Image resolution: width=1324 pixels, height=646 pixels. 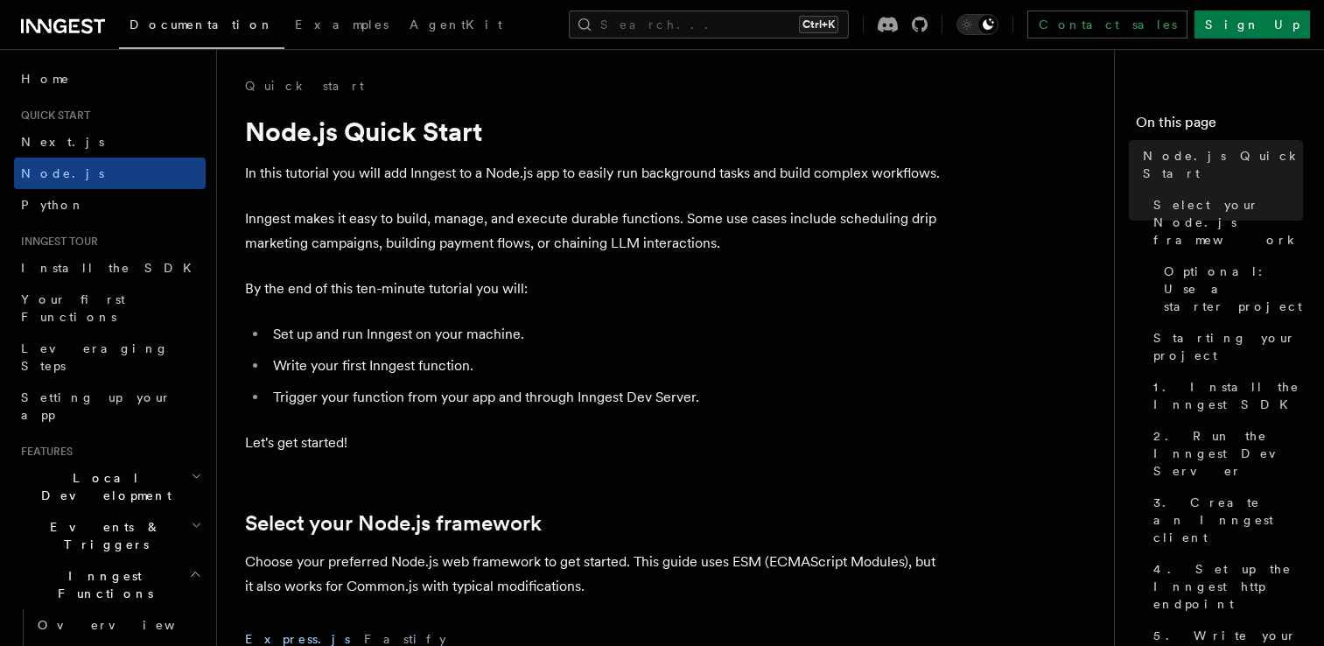 What do you see at coordinates (341, 24) in the screenshot?
I see `span: Examples` at bounding box center [341, 24].